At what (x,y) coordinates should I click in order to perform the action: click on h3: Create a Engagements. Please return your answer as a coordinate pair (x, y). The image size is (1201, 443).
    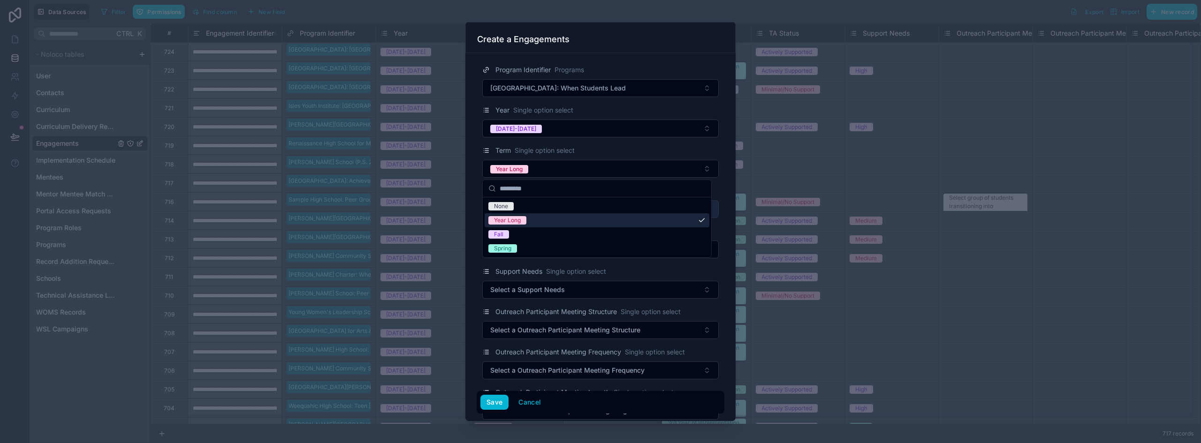
    Looking at the image, I should click on (523, 39).